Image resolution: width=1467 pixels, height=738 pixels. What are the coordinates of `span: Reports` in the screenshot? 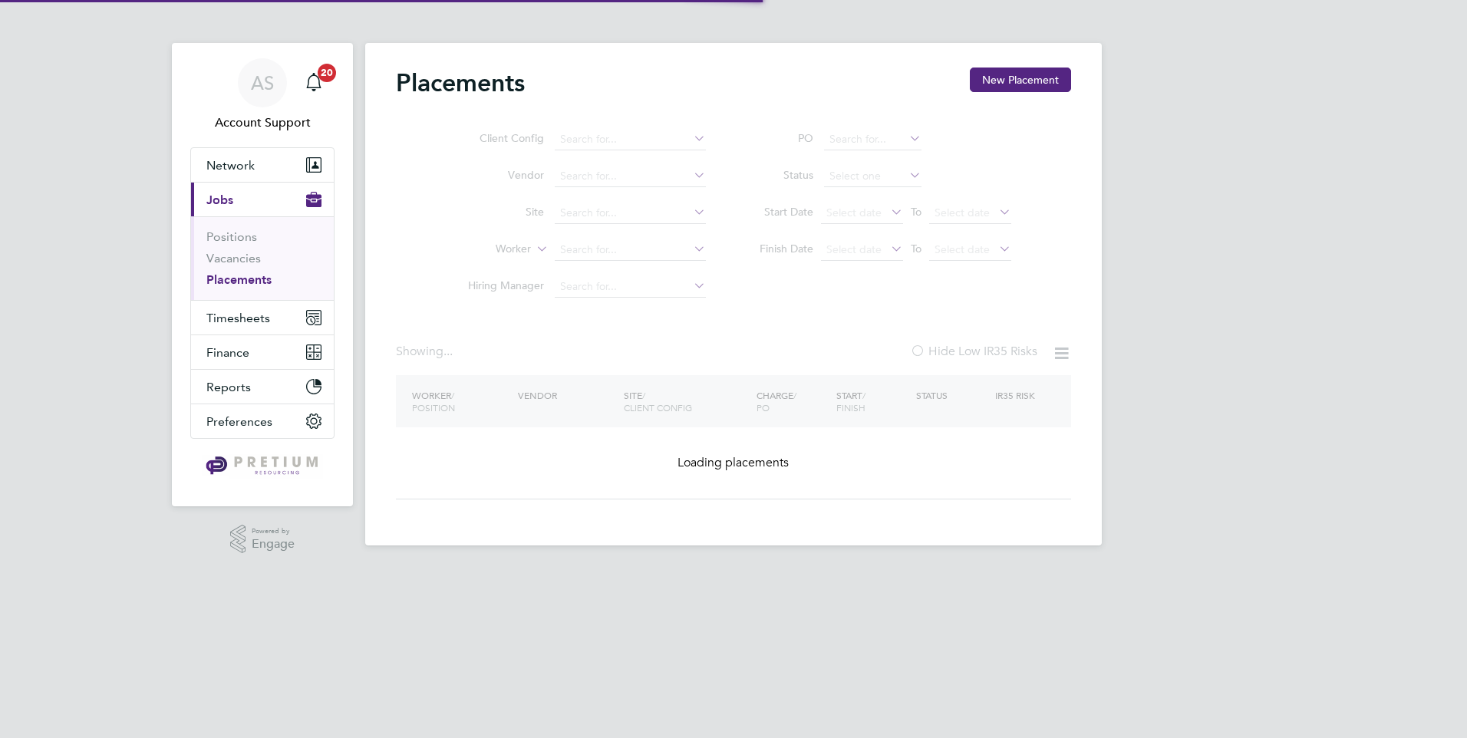 It's located at (229, 387).